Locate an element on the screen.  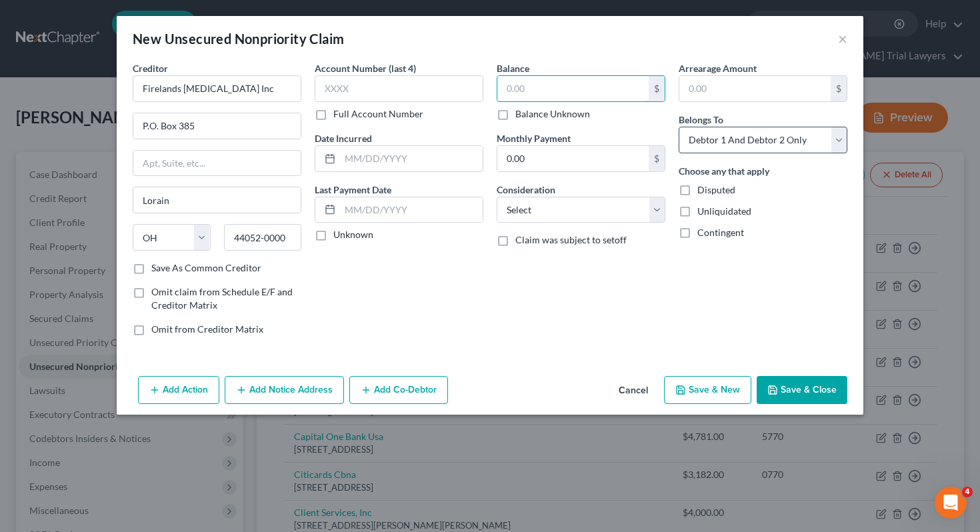
input: Enter zip... is located at coordinates (263, 237).